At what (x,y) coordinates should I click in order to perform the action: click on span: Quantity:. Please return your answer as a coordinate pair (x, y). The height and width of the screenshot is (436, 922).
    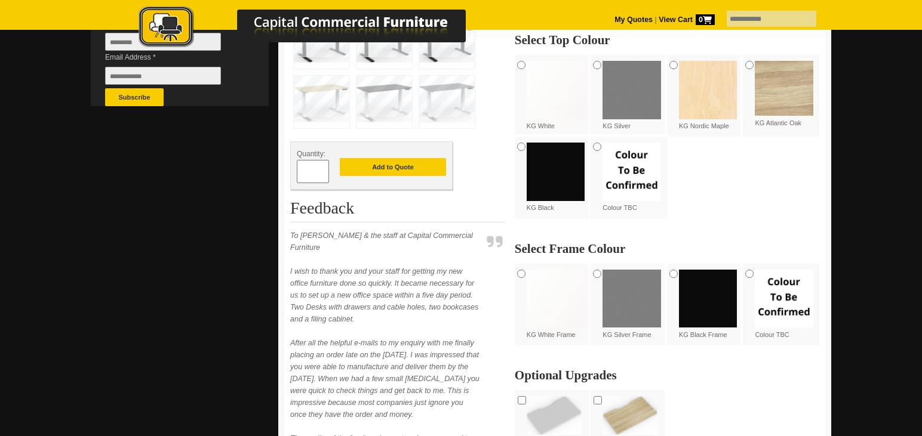
    Looking at the image, I should click on (311, 154).